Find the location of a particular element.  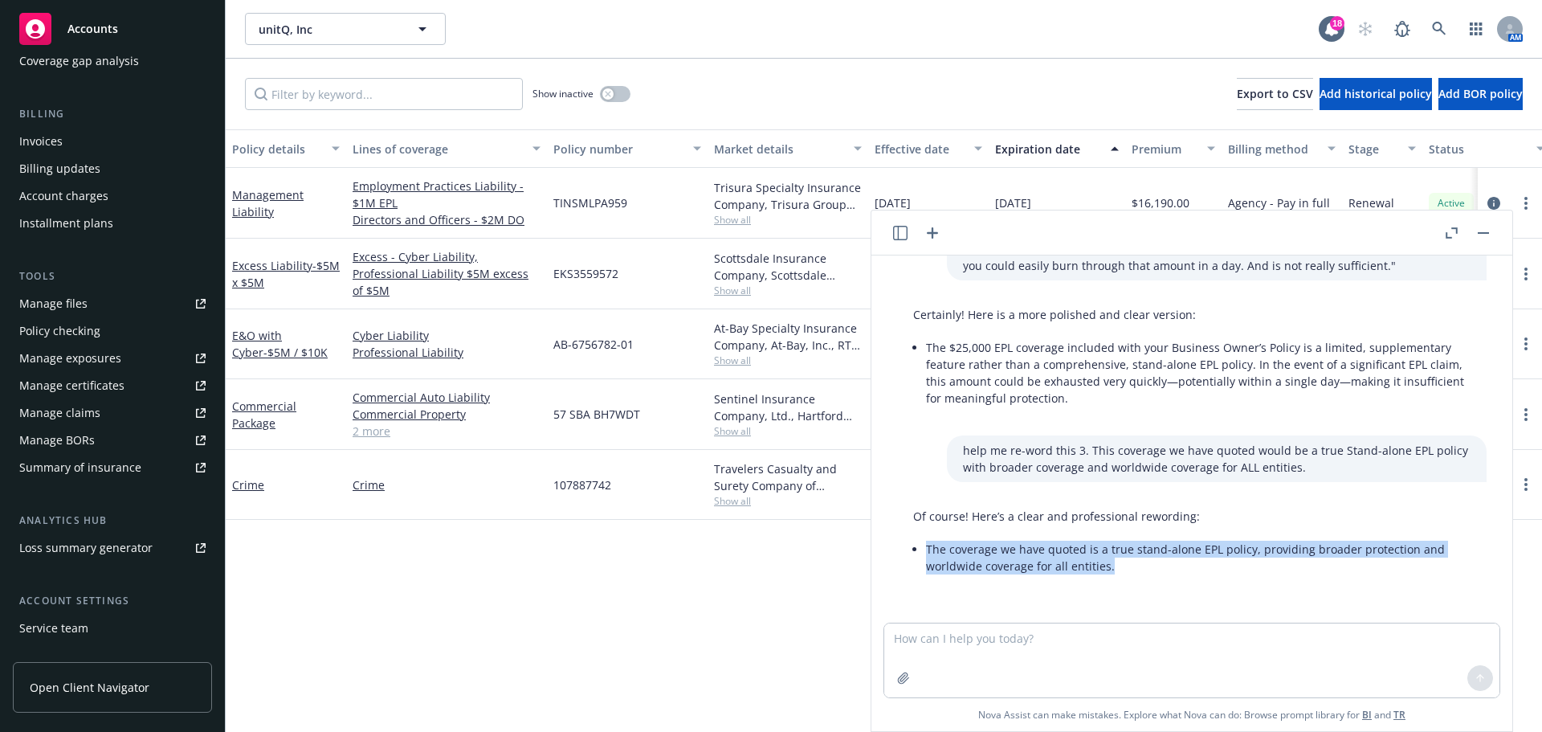

div: Service team is located at coordinates (54, 628).